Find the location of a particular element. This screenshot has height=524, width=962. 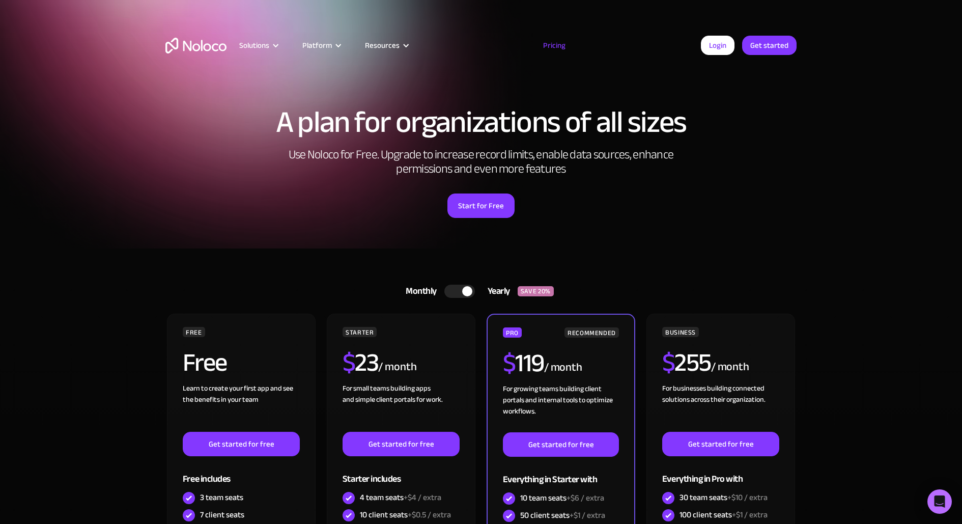

div: 10 client seats is located at coordinates (405, 515).